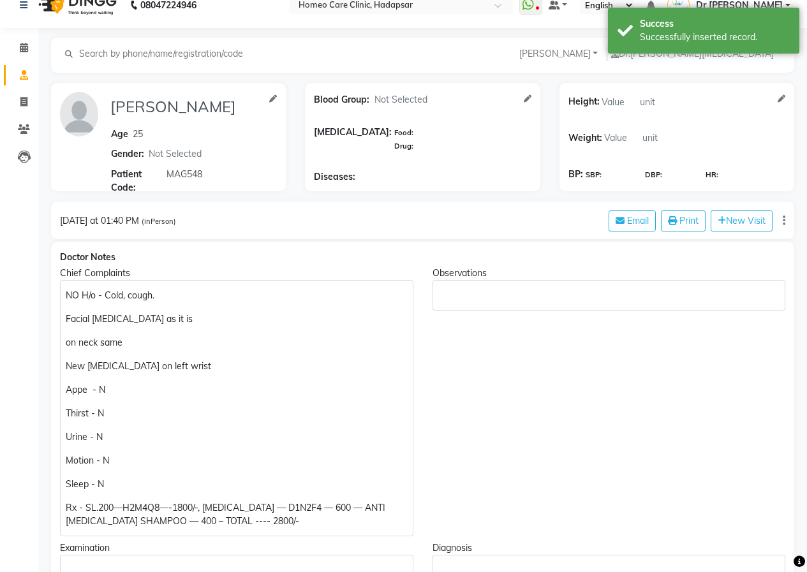  Describe the element at coordinates (237, 548) in the screenshot. I see `div: Examination` at that location.